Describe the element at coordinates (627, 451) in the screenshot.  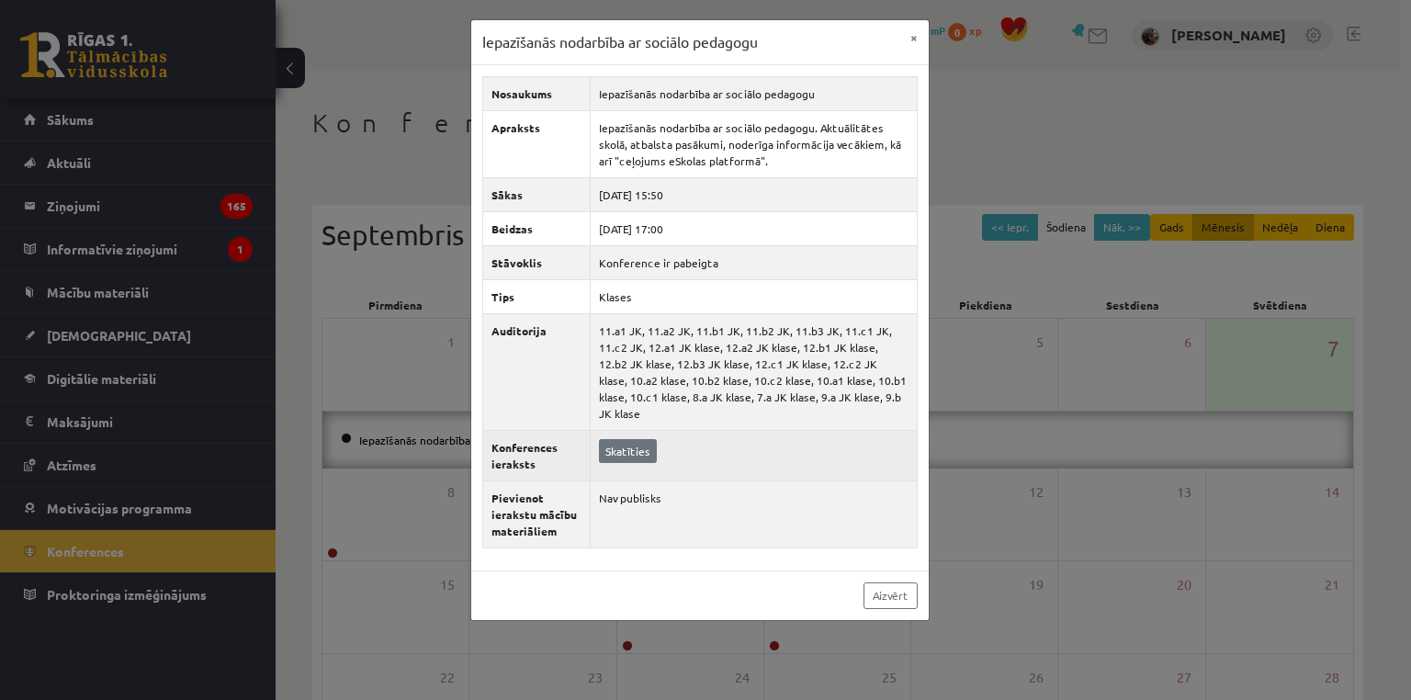
I see `a: Skatīties` at that location.